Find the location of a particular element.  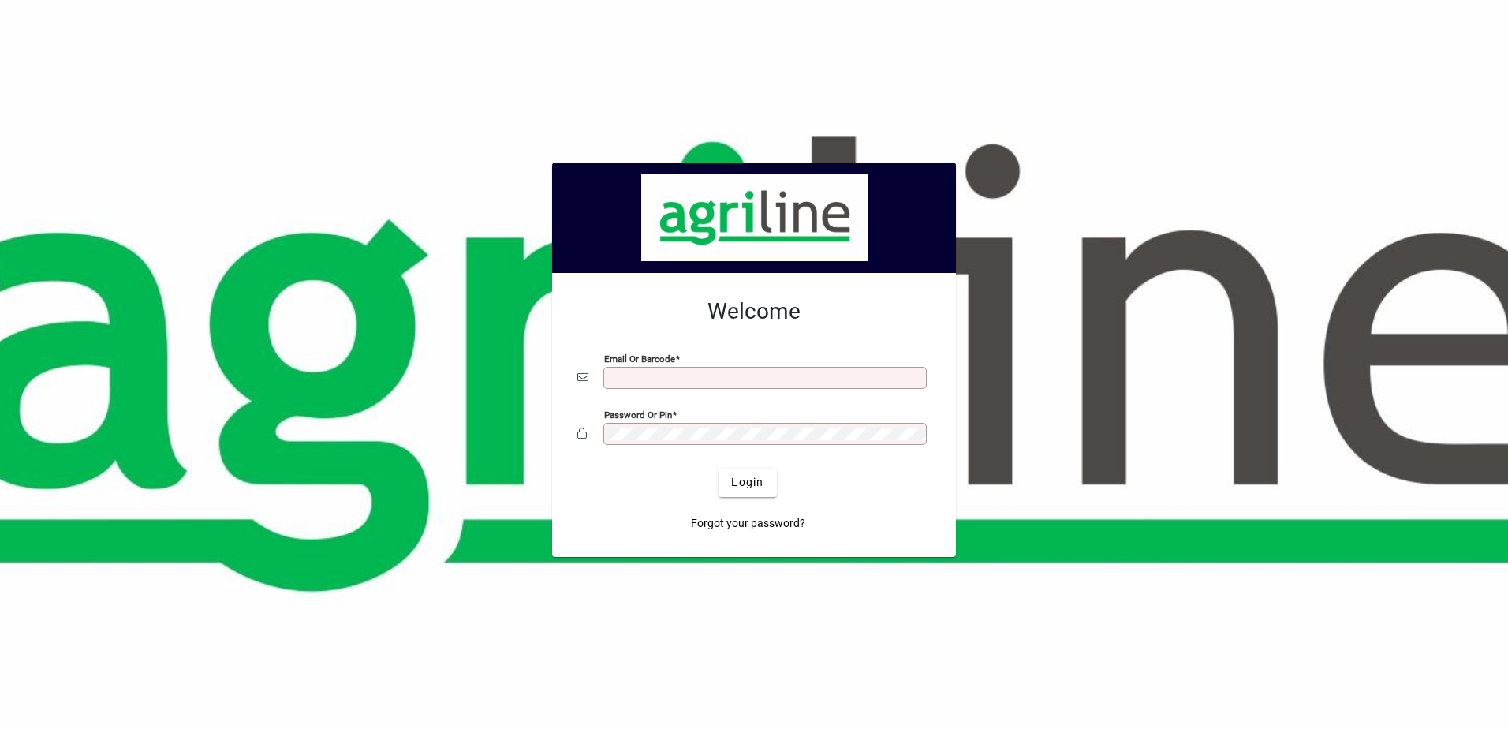

a: Forgot your password? is located at coordinates (748, 524).